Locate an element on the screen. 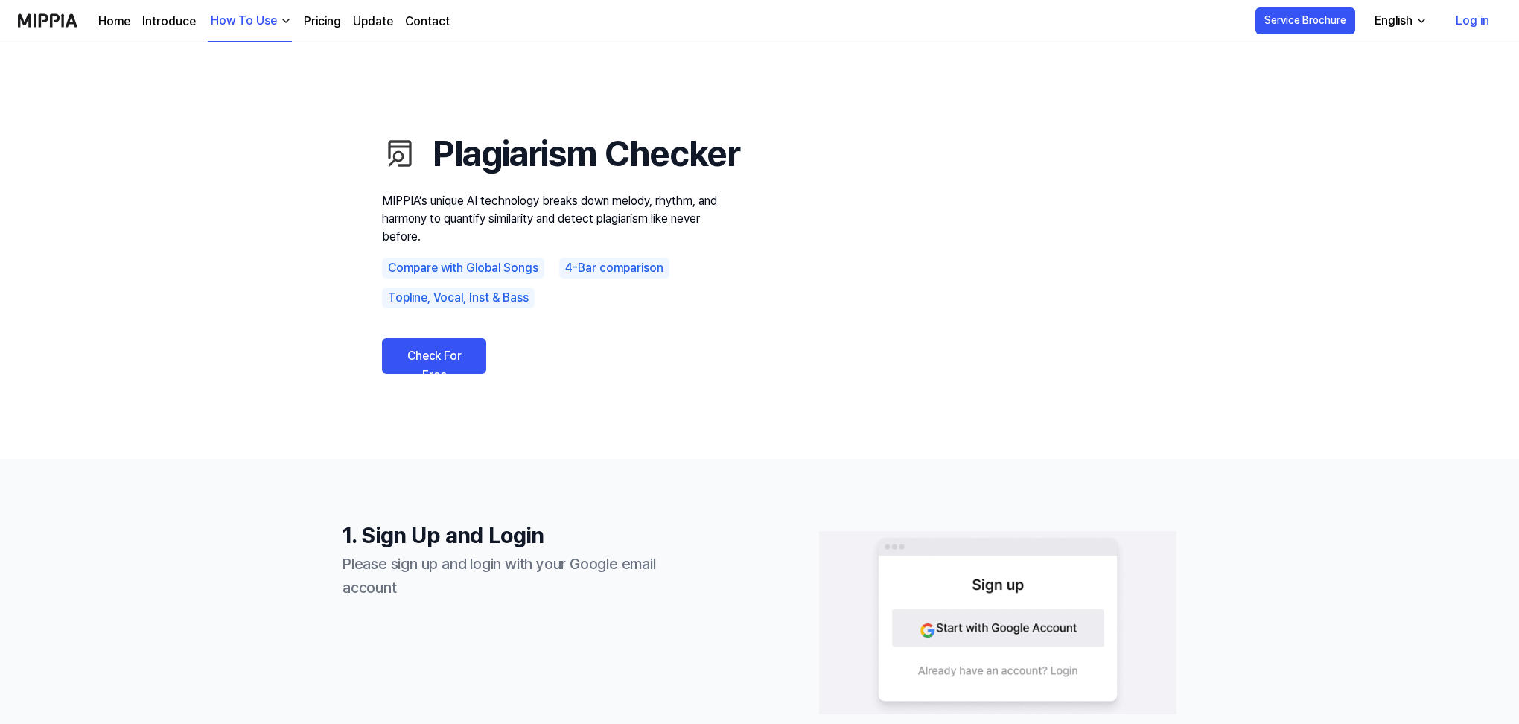 The width and height of the screenshot is (1519, 724). div: English is located at coordinates (1393, 21).